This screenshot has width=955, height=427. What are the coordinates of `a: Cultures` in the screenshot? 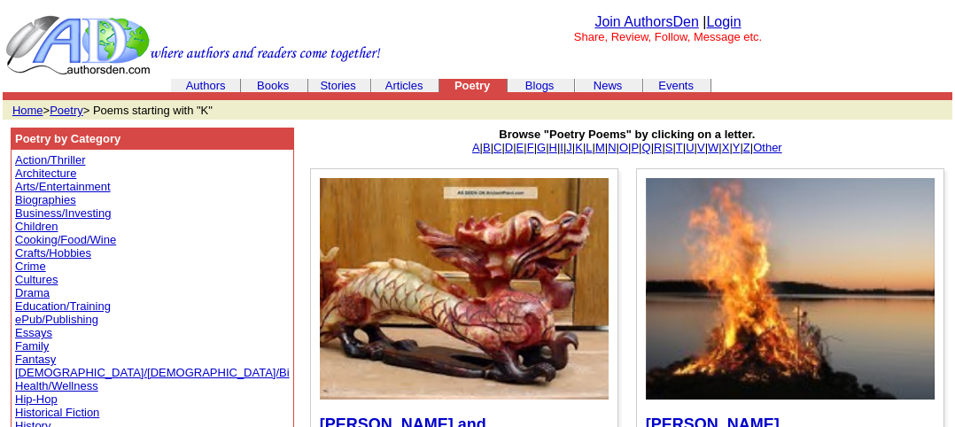 It's located at (36, 279).